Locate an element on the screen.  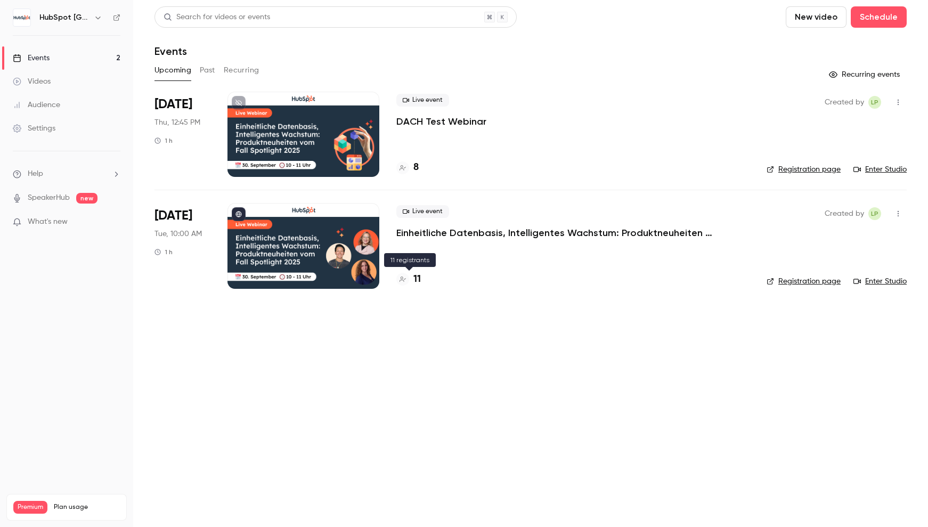
h1: Events is located at coordinates (171, 51).